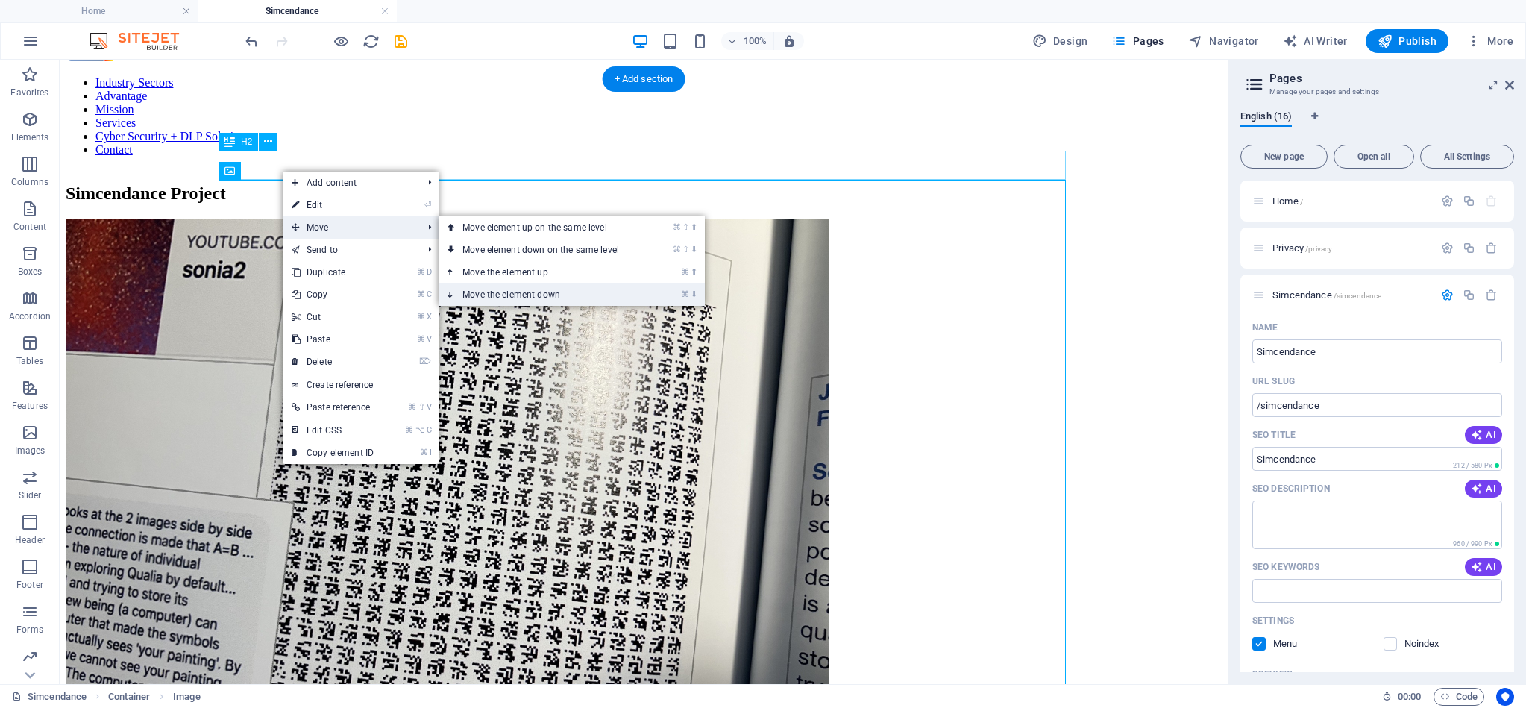 Image resolution: width=1526 pixels, height=708 pixels. What do you see at coordinates (429, 316) in the screenshot?
I see `i: X` at bounding box center [429, 316].